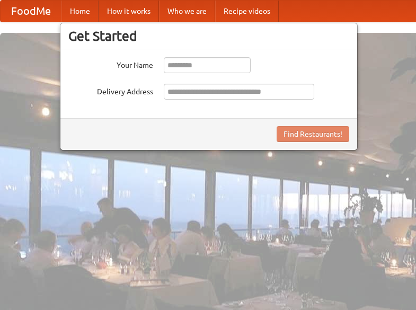 The width and height of the screenshot is (416, 310). I want to click on a: How it works, so click(129, 11).